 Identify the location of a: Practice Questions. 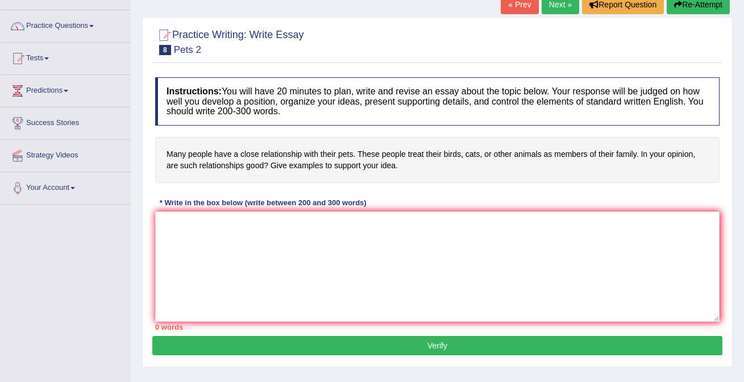
(65, 24).